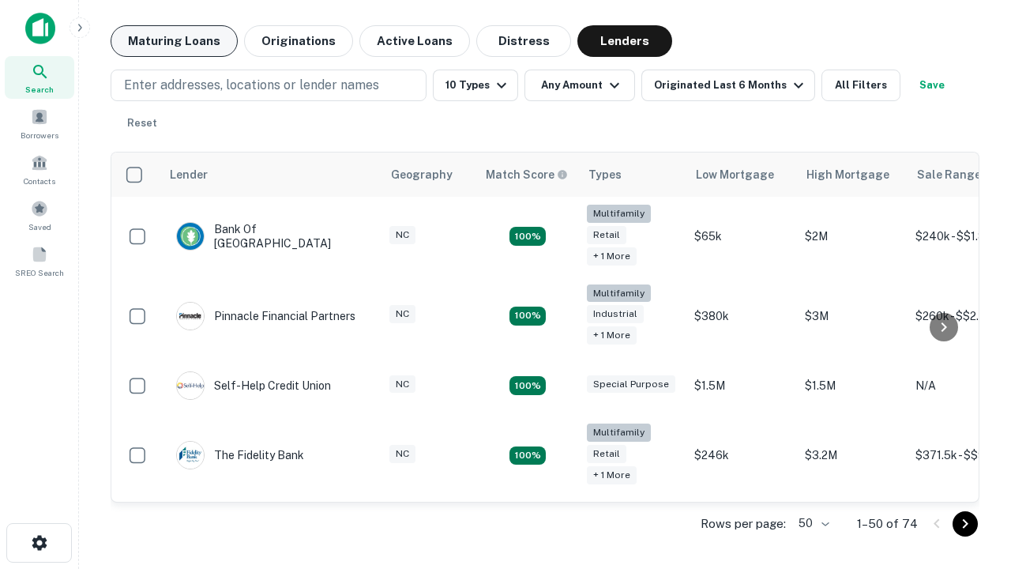 The width and height of the screenshot is (1011, 569). What do you see at coordinates (812, 523) in the screenshot?
I see `div: 50` at bounding box center [812, 523].